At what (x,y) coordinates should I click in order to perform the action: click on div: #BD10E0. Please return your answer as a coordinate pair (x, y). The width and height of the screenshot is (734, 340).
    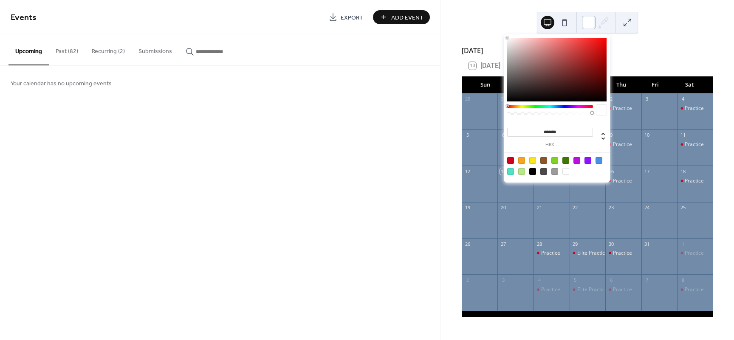
    Looking at the image, I should click on (577, 161).